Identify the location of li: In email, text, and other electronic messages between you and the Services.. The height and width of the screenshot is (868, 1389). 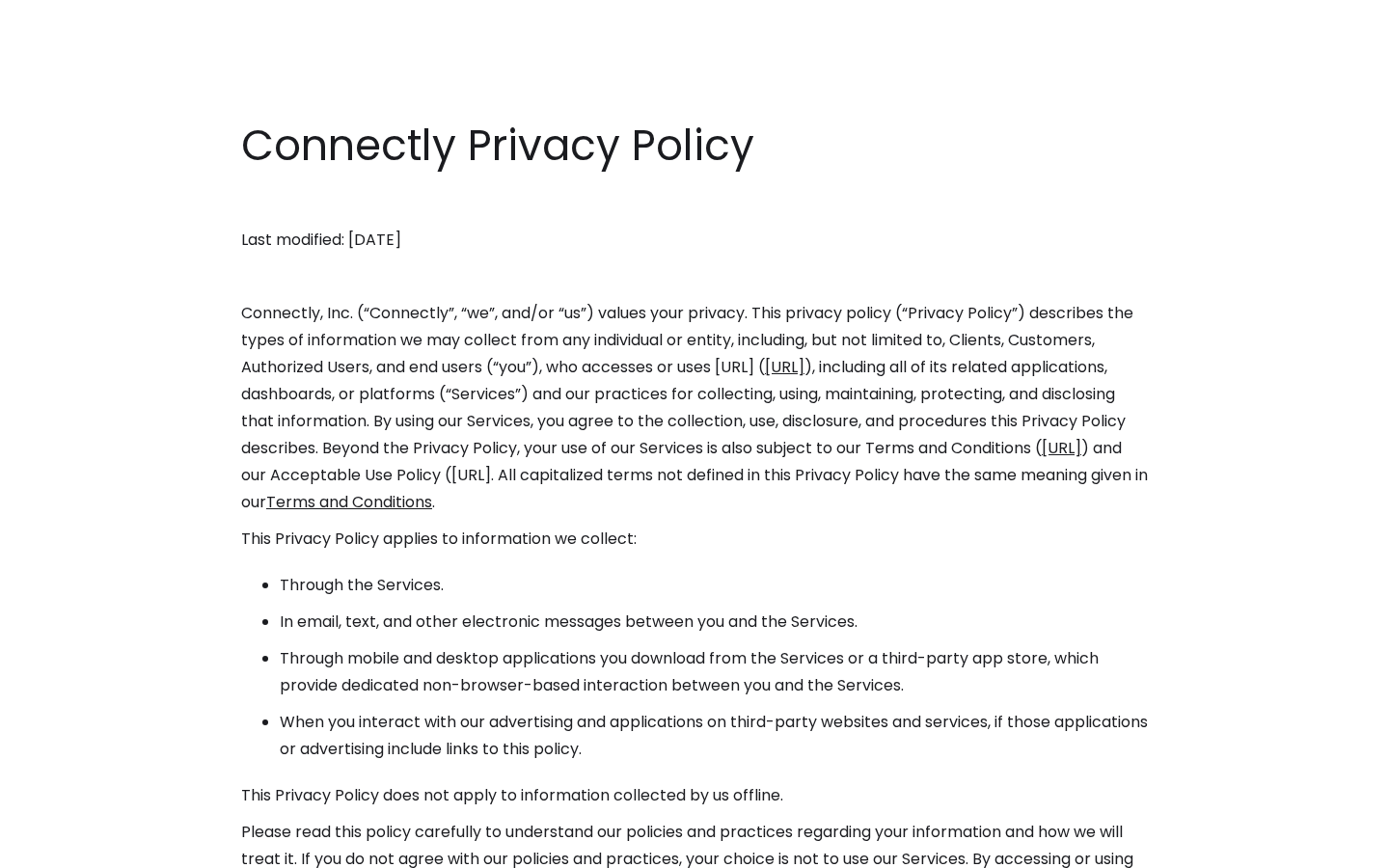
(714, 622).